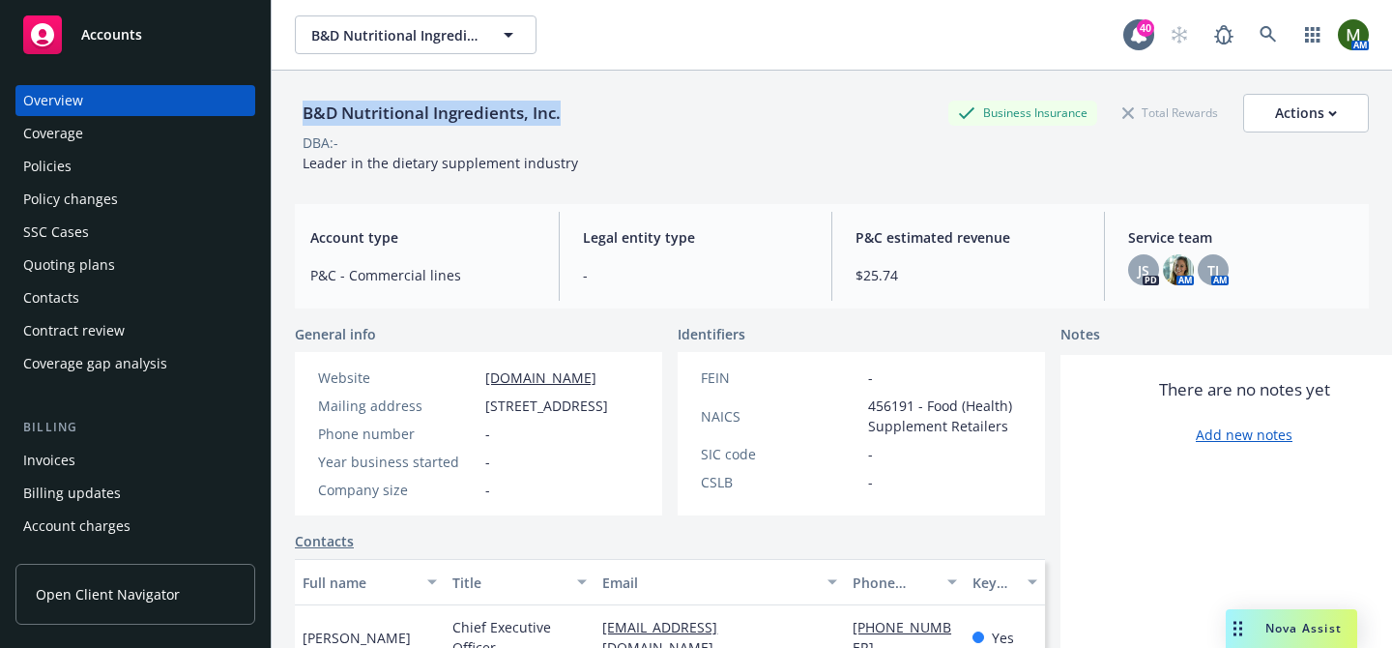 The image size is (1392, 648). What do you see at coordinates (76, 526) in the screenshot?
I see `div: Account charges` at bounding box center [76, 526].